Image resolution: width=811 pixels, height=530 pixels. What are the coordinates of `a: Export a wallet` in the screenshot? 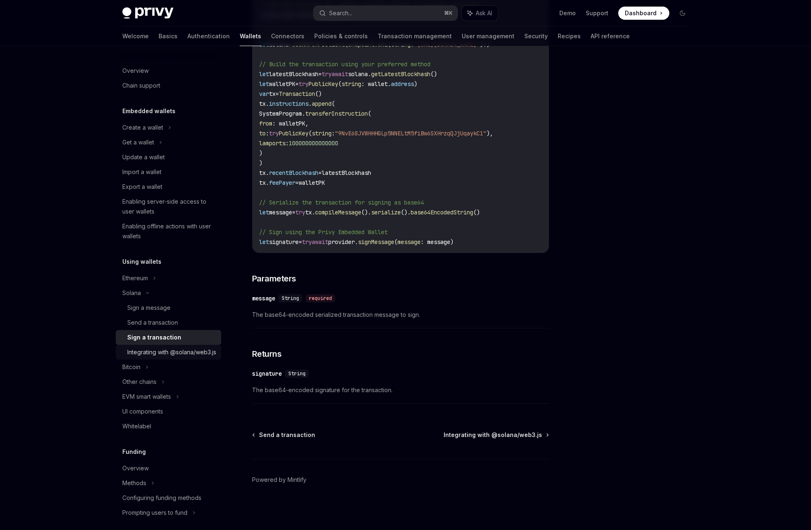 It's located at (168, 187).